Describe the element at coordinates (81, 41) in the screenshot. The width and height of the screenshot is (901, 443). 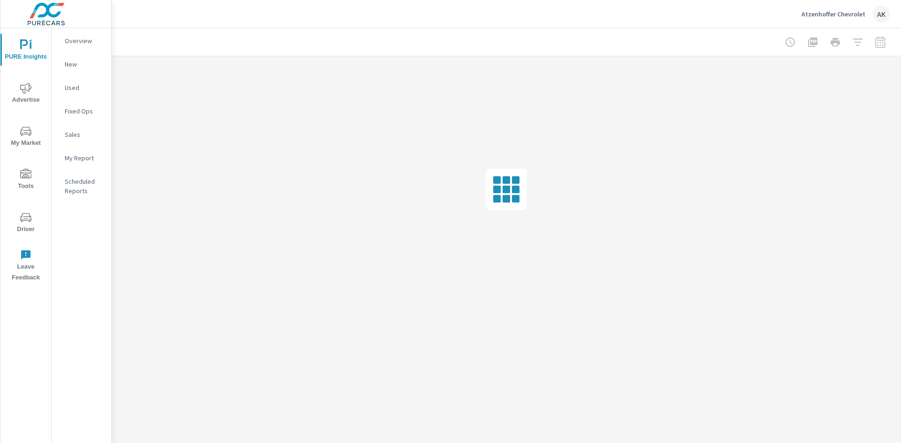
I see `div: Overview` at that location.